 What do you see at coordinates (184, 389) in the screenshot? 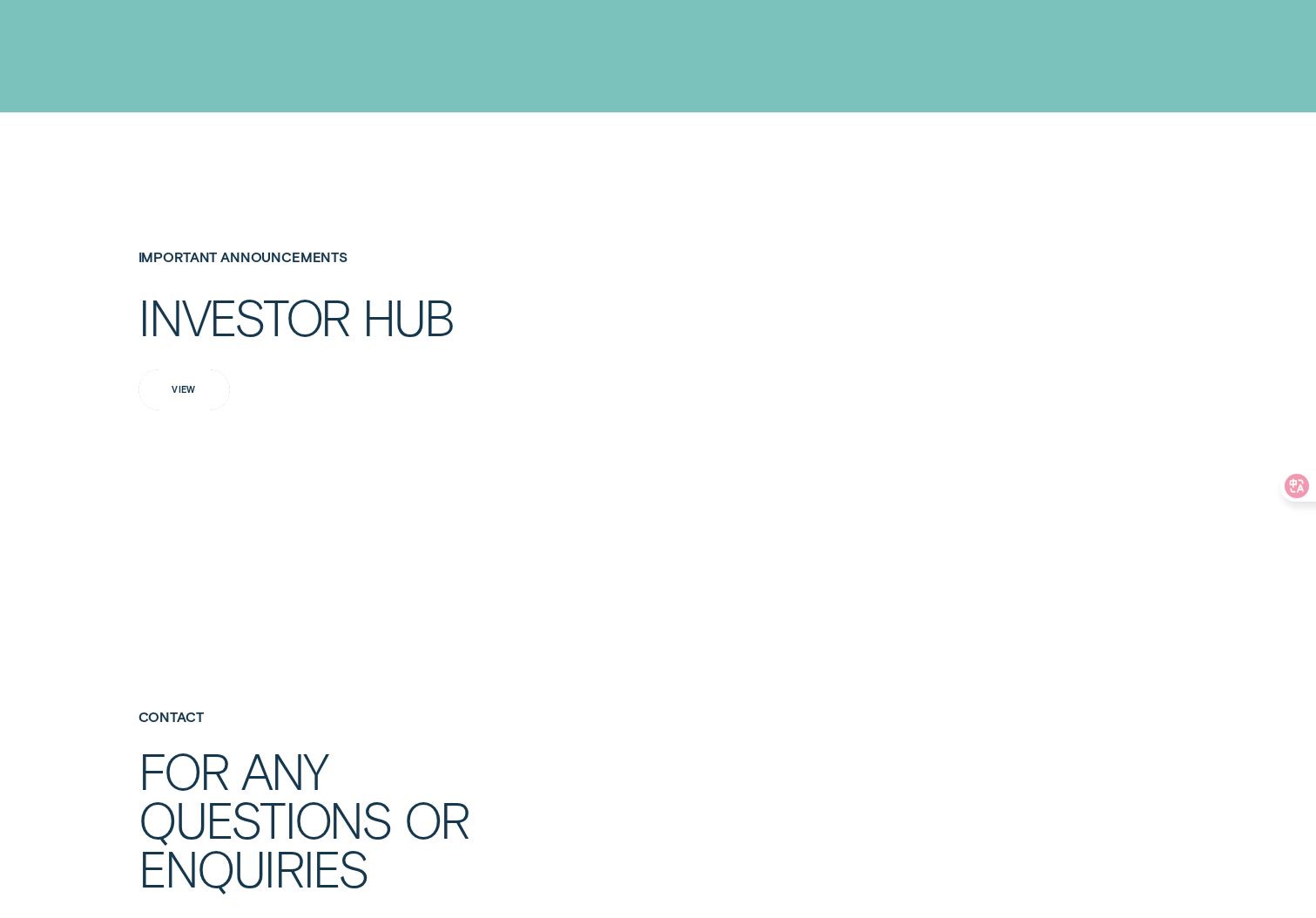
I see `div: View` at bounding box center [184, 389].